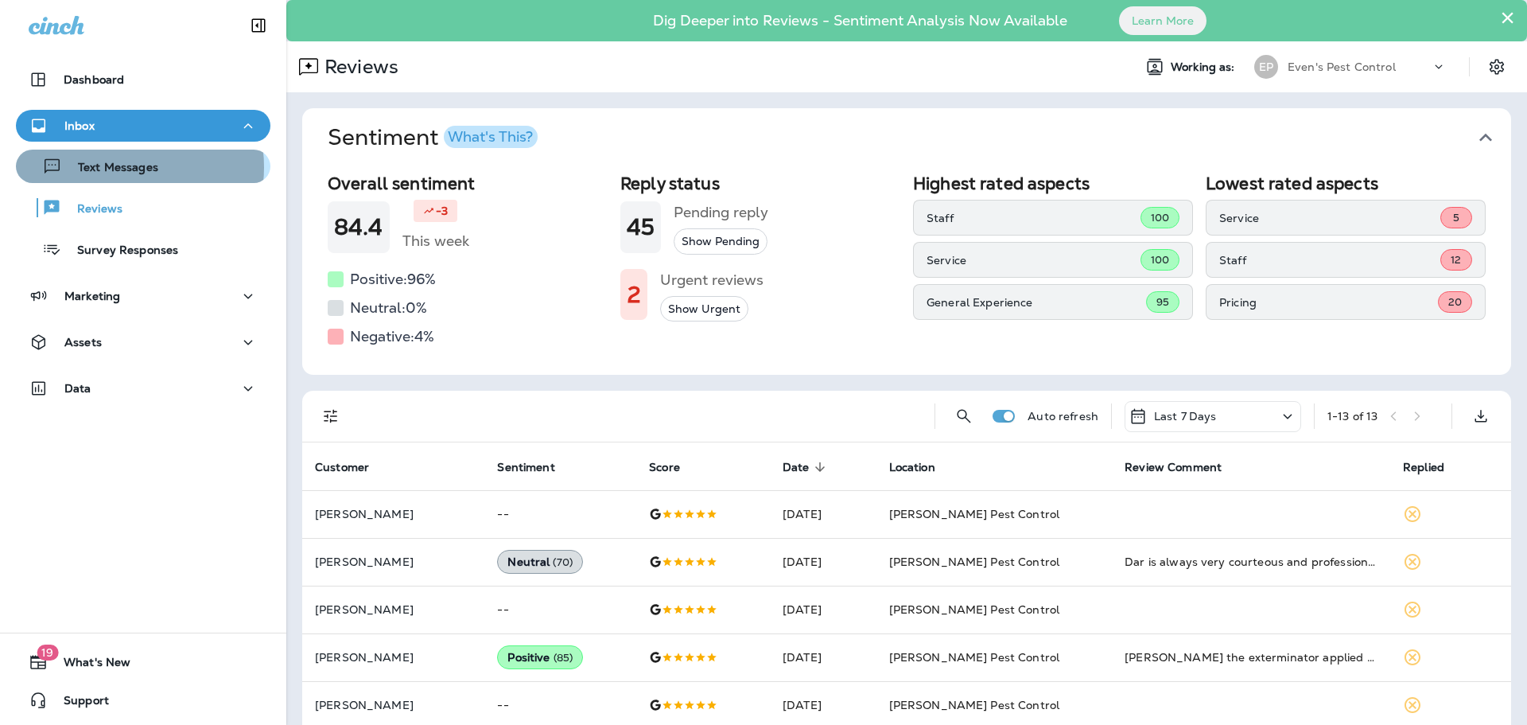 The width and height of the screenshot is (1527, 725). What do you see at coordinates (47, 652) in the screenshot?
I see `span: 19` at bounding box center [47, 652].